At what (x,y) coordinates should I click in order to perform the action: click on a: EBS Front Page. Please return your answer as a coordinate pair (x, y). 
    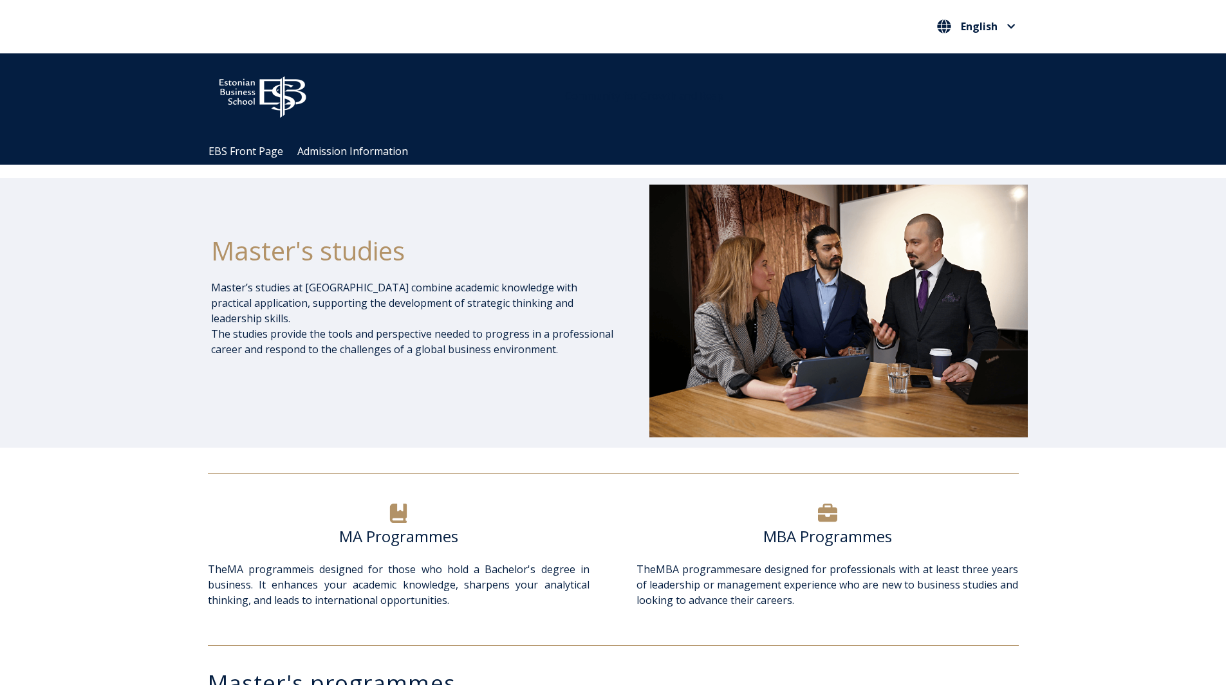
    Looking at the image, I should click on (246, 151).